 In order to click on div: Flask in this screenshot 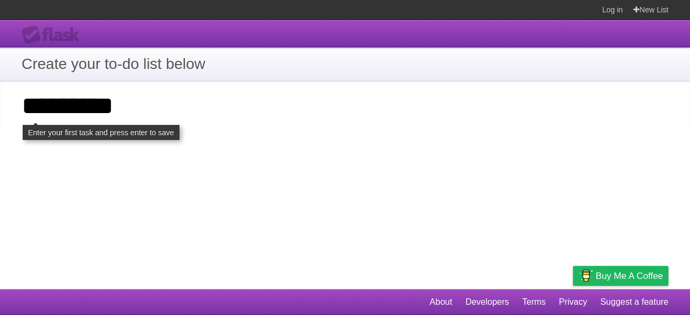, I will do `click(54, 35)`.